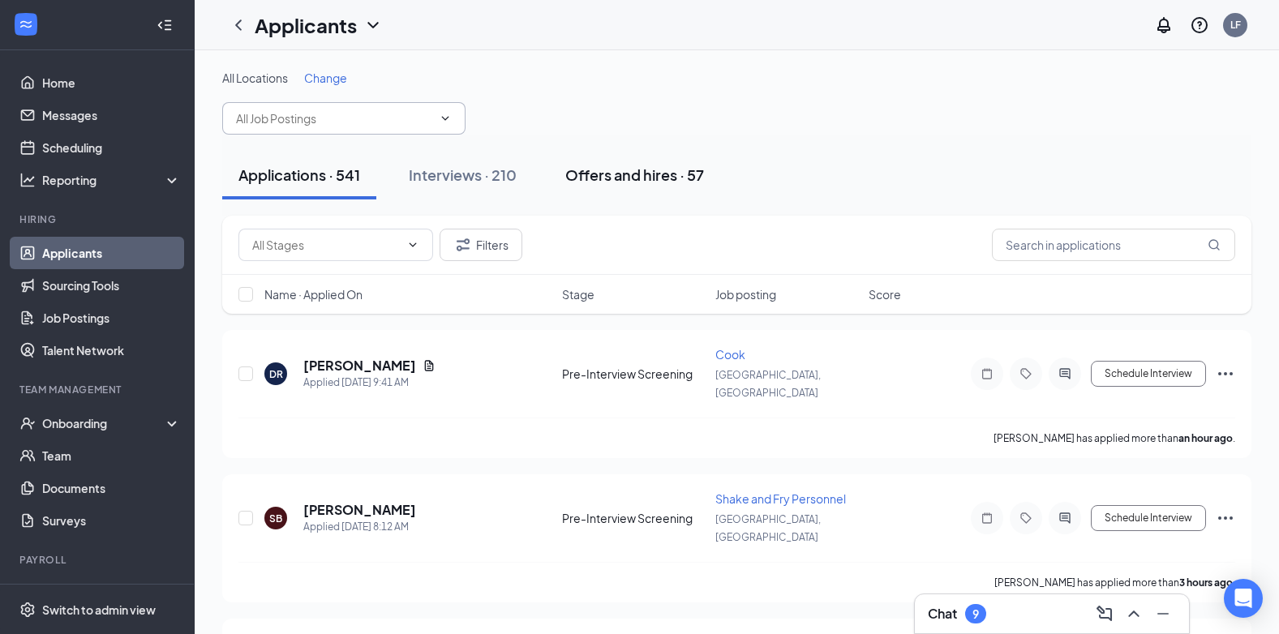 Image resolution: width=1279 pixels, height=634 pixels. I want to click on div: SB, so click(276, 518).